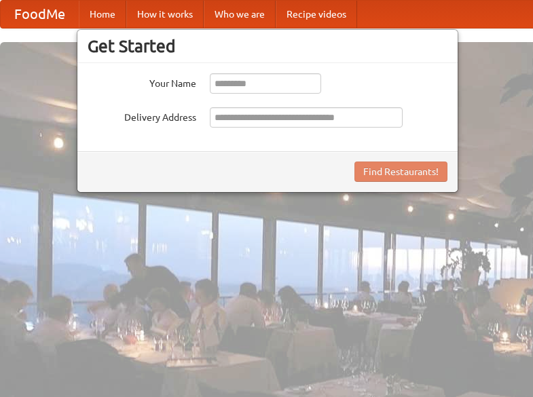 The width and height of the screenshot is (533, 397). Describe the element at coordinates (142, 115) in the screenshot. I see `label: Delivery Address` at that location.